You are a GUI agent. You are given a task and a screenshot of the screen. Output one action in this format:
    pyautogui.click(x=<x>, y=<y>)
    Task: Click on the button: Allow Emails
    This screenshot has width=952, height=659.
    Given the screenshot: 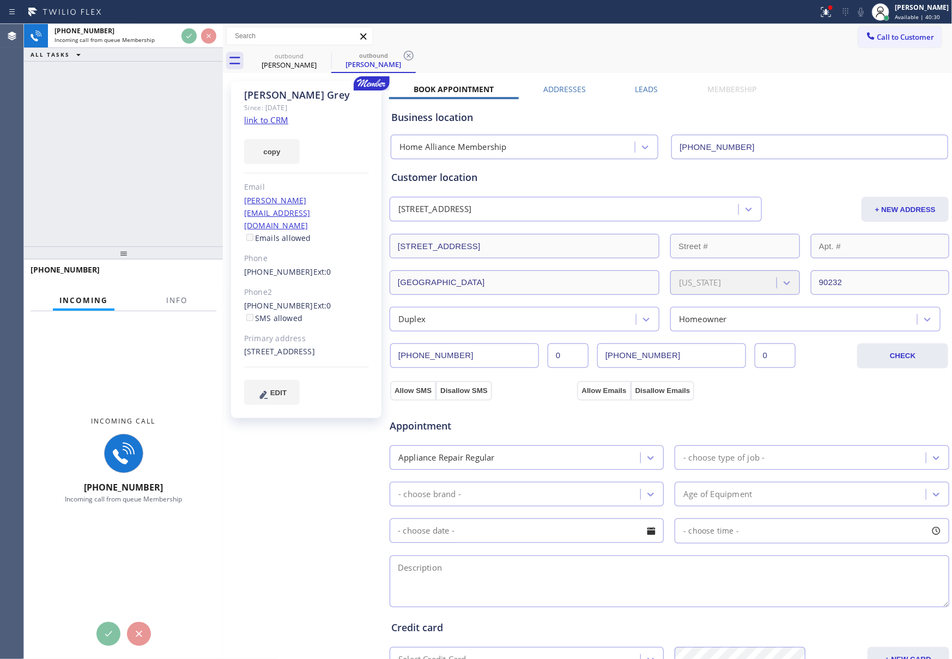 What is the action you would take?
    pyautogui.click(x=604, y=391)
    